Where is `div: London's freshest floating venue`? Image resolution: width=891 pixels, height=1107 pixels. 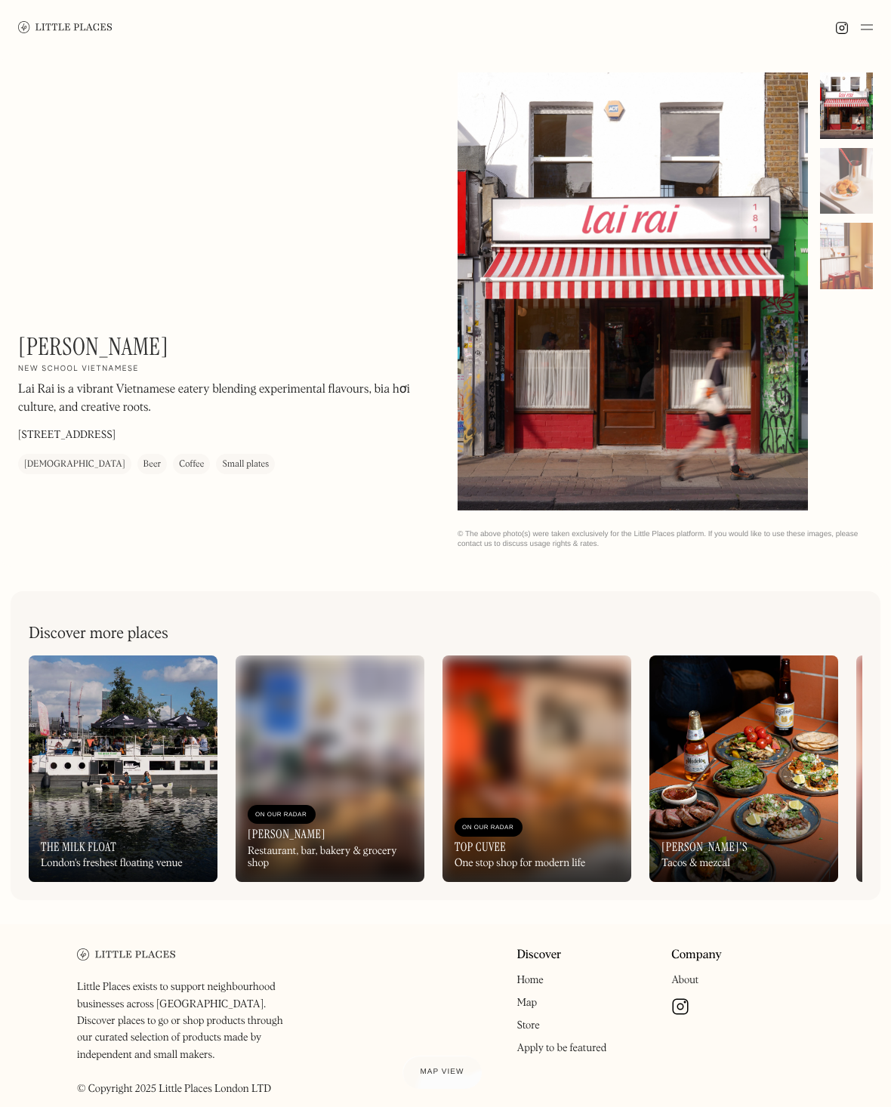
div: London's freshest floating venue is located at coordinates (112, 863).